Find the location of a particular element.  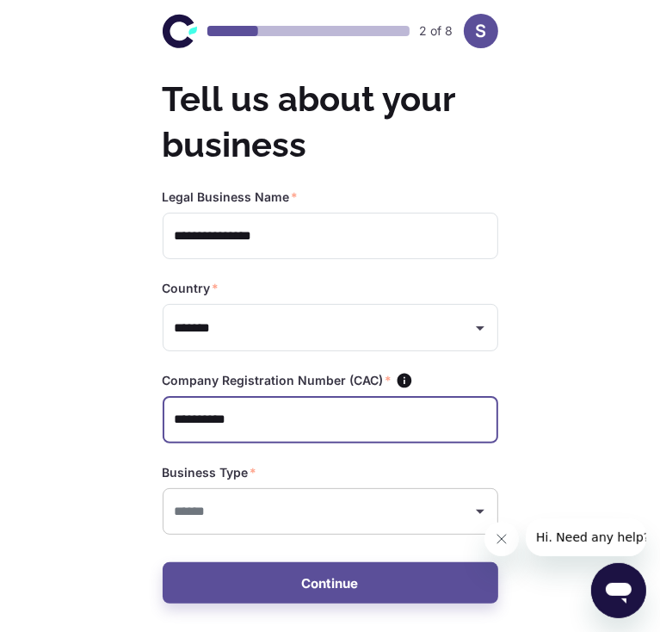

button: S is located at coordinates (481, 31).